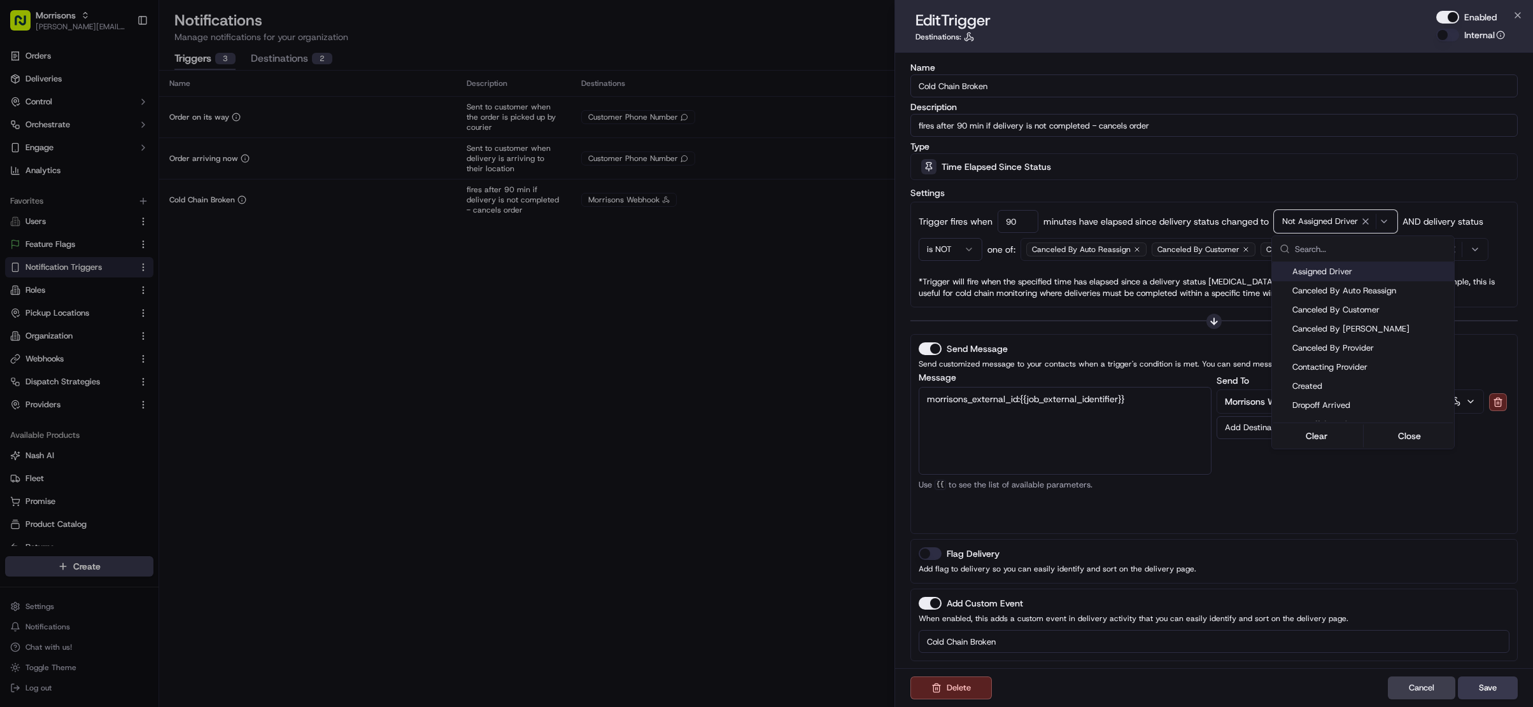 Image resolution: width=1533 pixels, height=707 pixels. Describe the element at coordinates (24, 133) in the screenshot. I see `img: 1736555255976-a54dd68f-1ca7-489b-9aae-adbdc363a1c4` at that location.